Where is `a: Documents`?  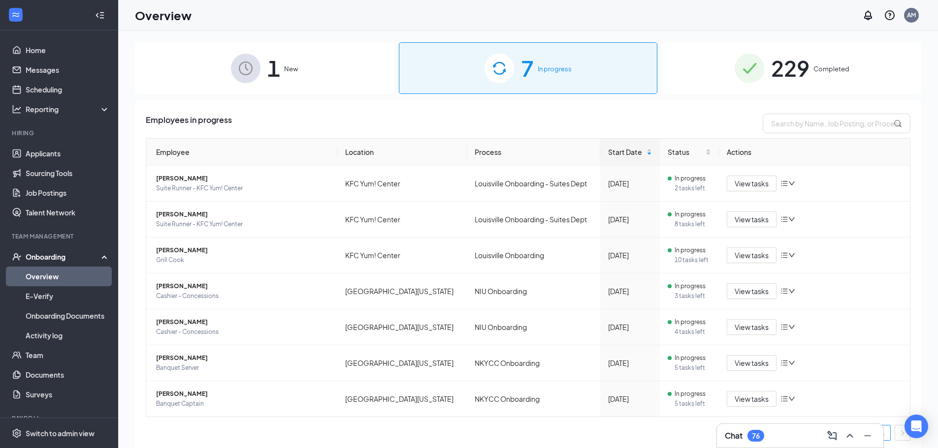 a: Documents is located at coordinates (67, 375).